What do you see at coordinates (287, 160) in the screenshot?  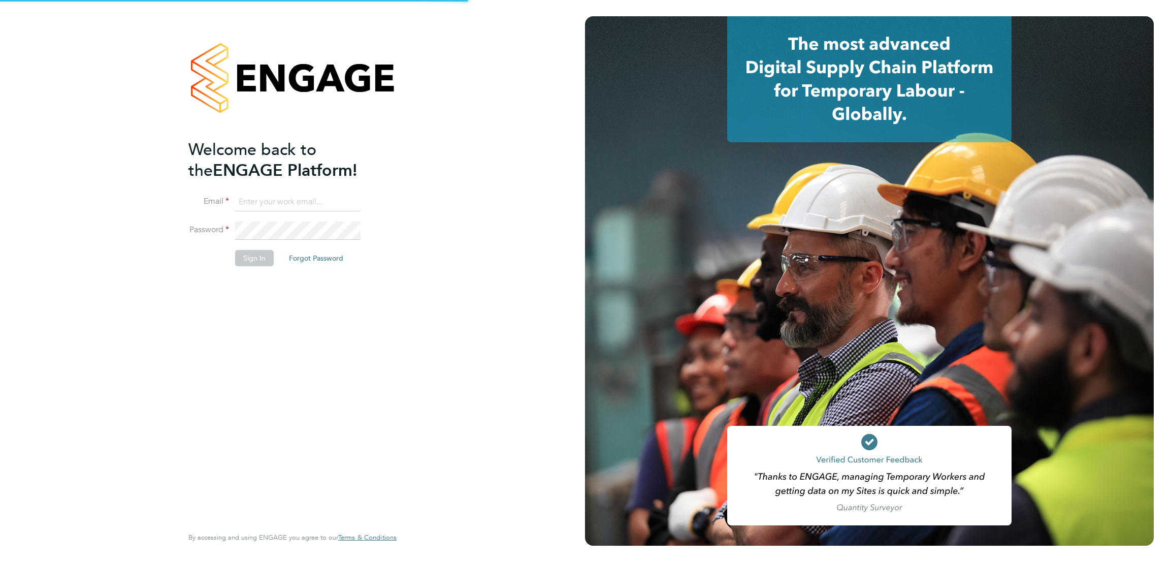 I see `h2: ENGAGE Platform!` at bounding box center [287, 160].